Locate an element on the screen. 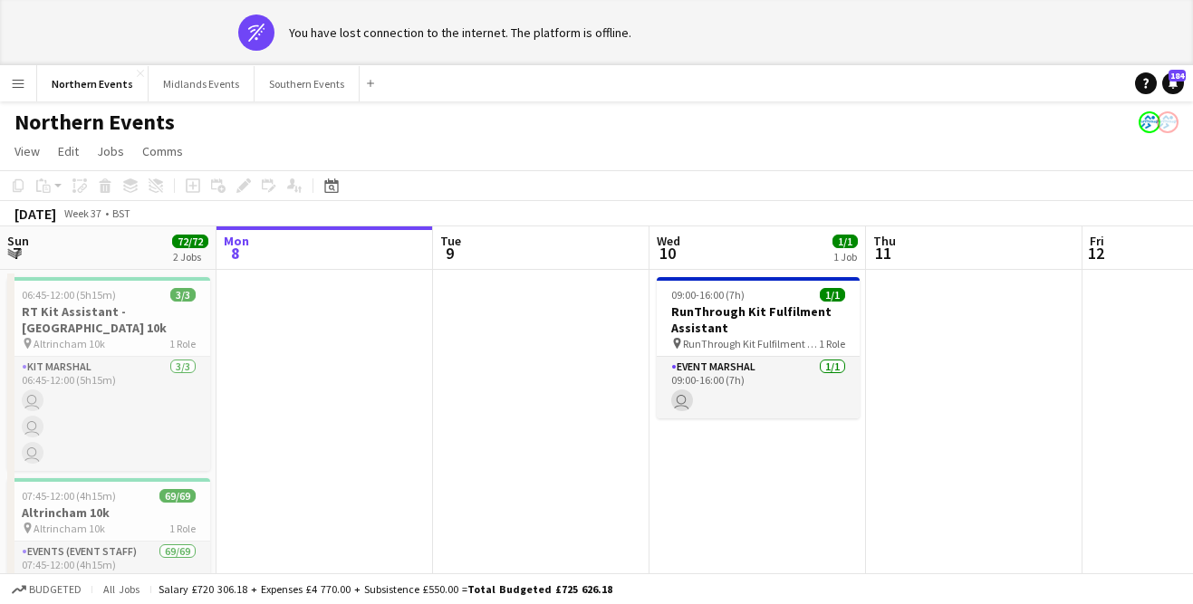  button: Southern Events is located at coordinates (307, 83).